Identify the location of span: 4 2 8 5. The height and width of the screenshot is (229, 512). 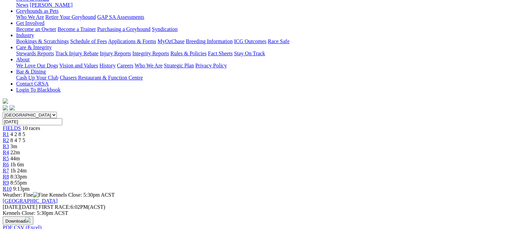
(18, 134).